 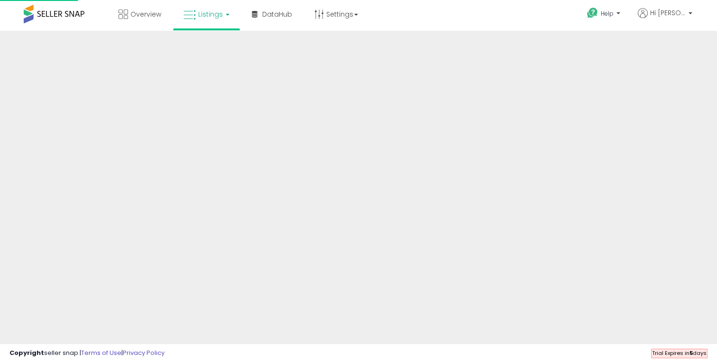 I want to click on b: 5, so click(x=691, y=353).